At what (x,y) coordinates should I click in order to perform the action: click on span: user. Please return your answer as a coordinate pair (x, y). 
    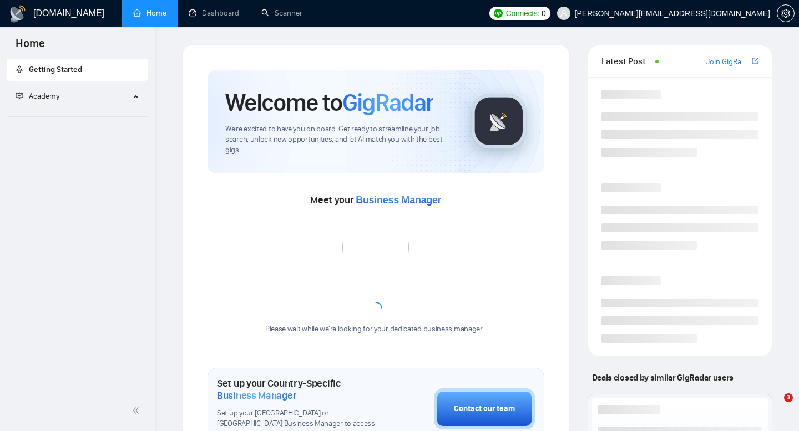
    Looking at the image, I should click on (563, 13).